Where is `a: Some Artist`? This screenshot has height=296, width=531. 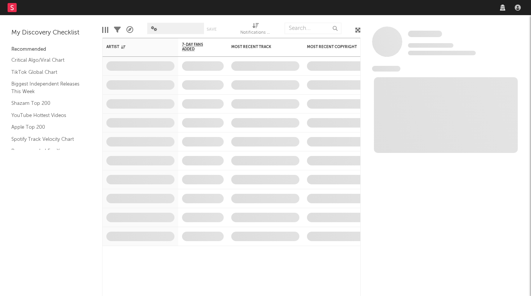
a: Some Artist is located at coordinates (425, 34).